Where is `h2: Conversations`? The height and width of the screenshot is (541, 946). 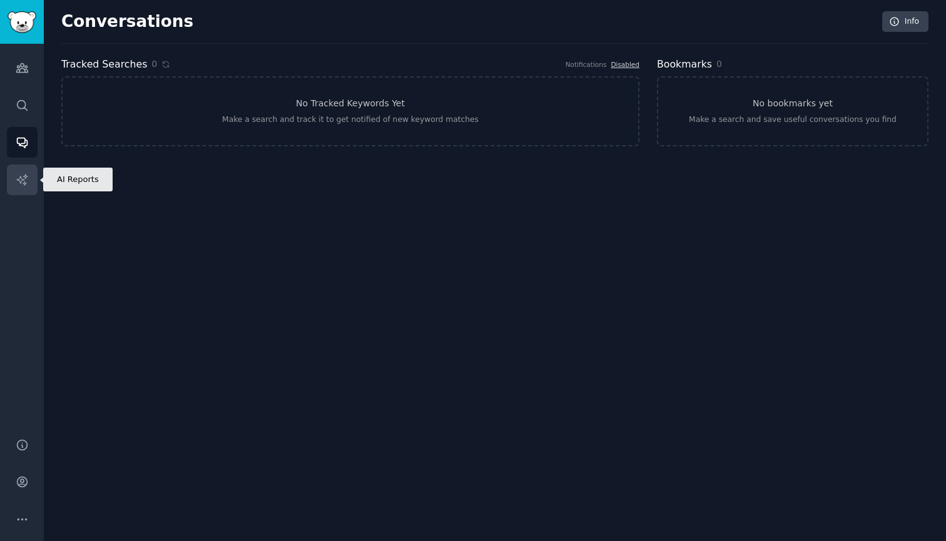 h2: Conversations is located at coordinates (127, 22).